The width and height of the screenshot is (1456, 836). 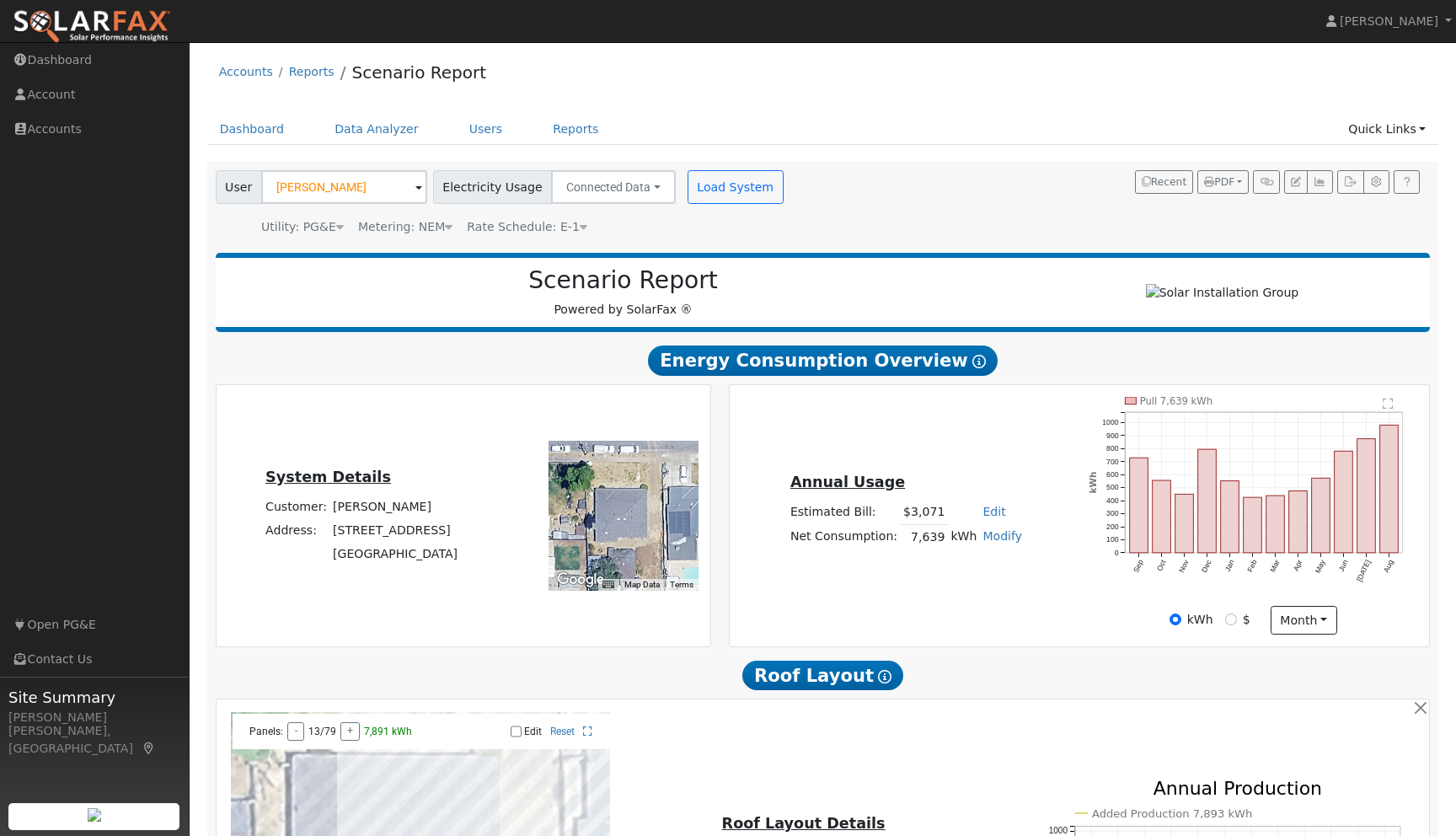 What do you see at coordinates (94, 814) in the screenshot?
I see `img: retrieve` at bounding box center [94, 814].